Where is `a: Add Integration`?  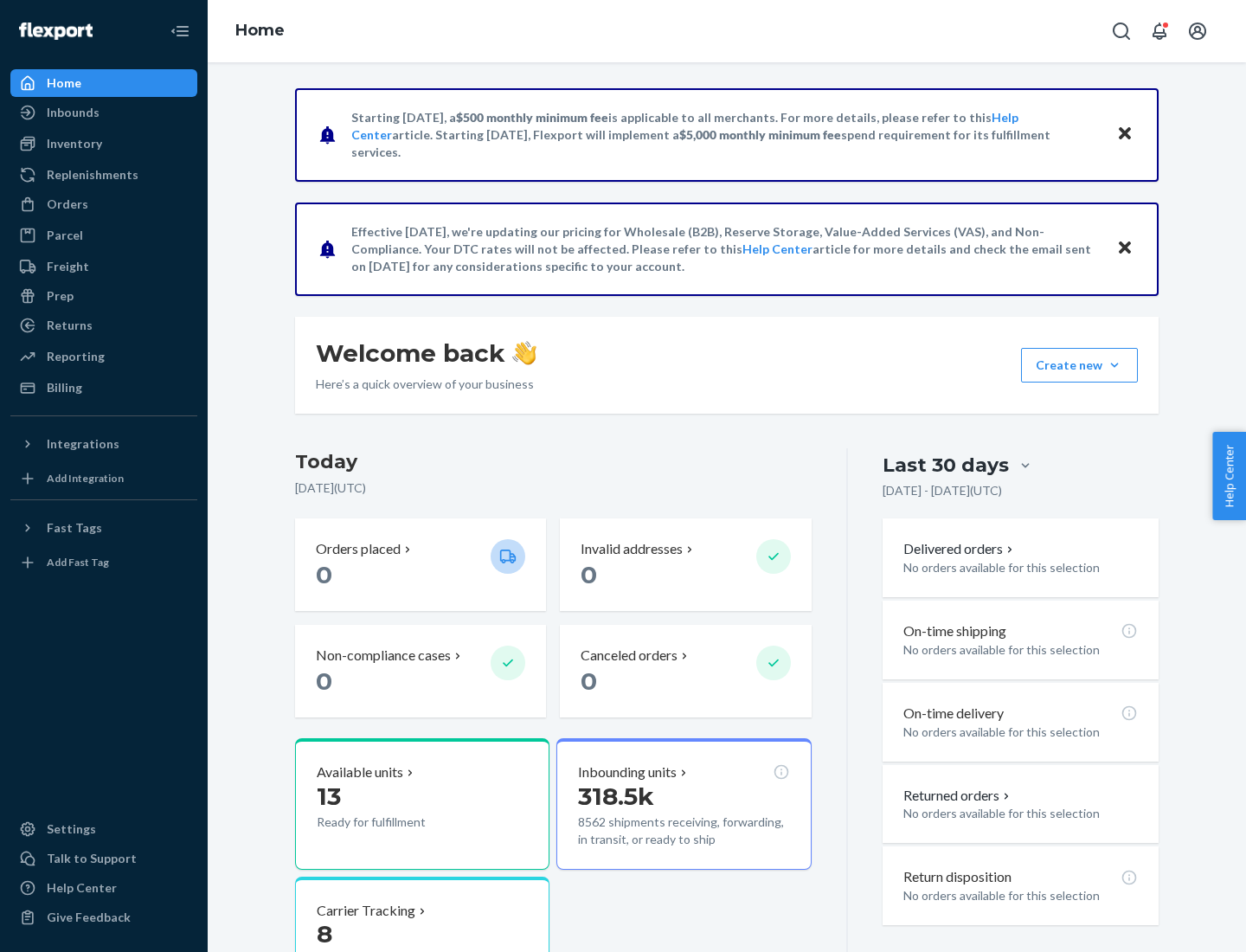
a: Add Integration is located at coordinates (104, 479).